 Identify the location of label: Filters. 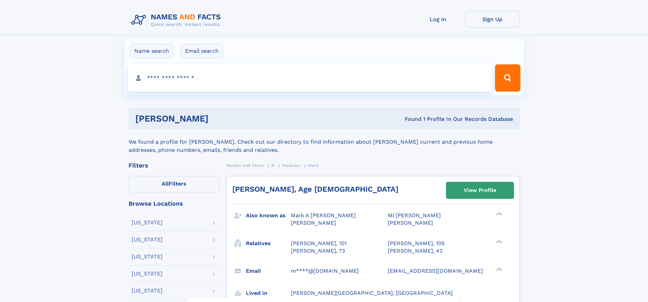
(174, 184).